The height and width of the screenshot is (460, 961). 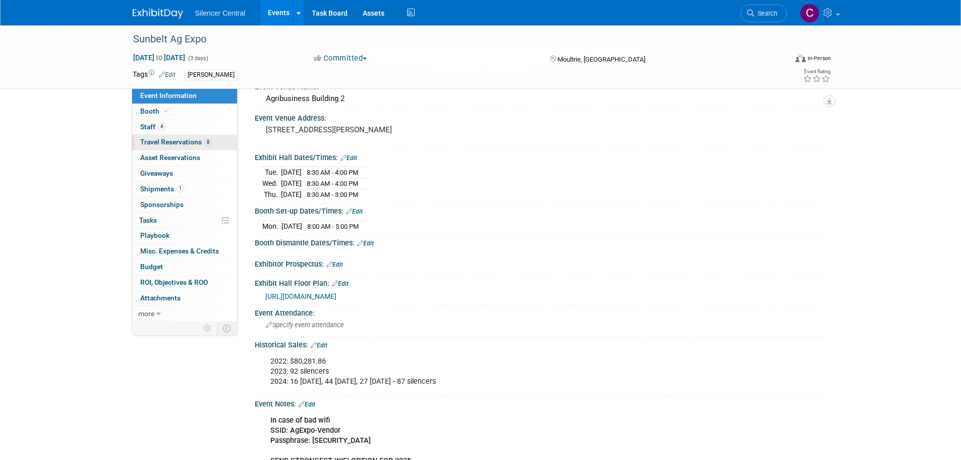 I want to click on td: Personalize Event Tab Strip, so click(x=208, y=328).